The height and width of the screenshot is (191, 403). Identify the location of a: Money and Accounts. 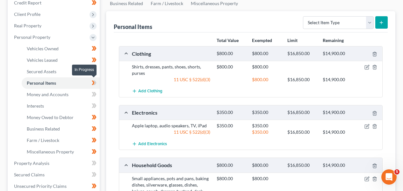
(61, 95).